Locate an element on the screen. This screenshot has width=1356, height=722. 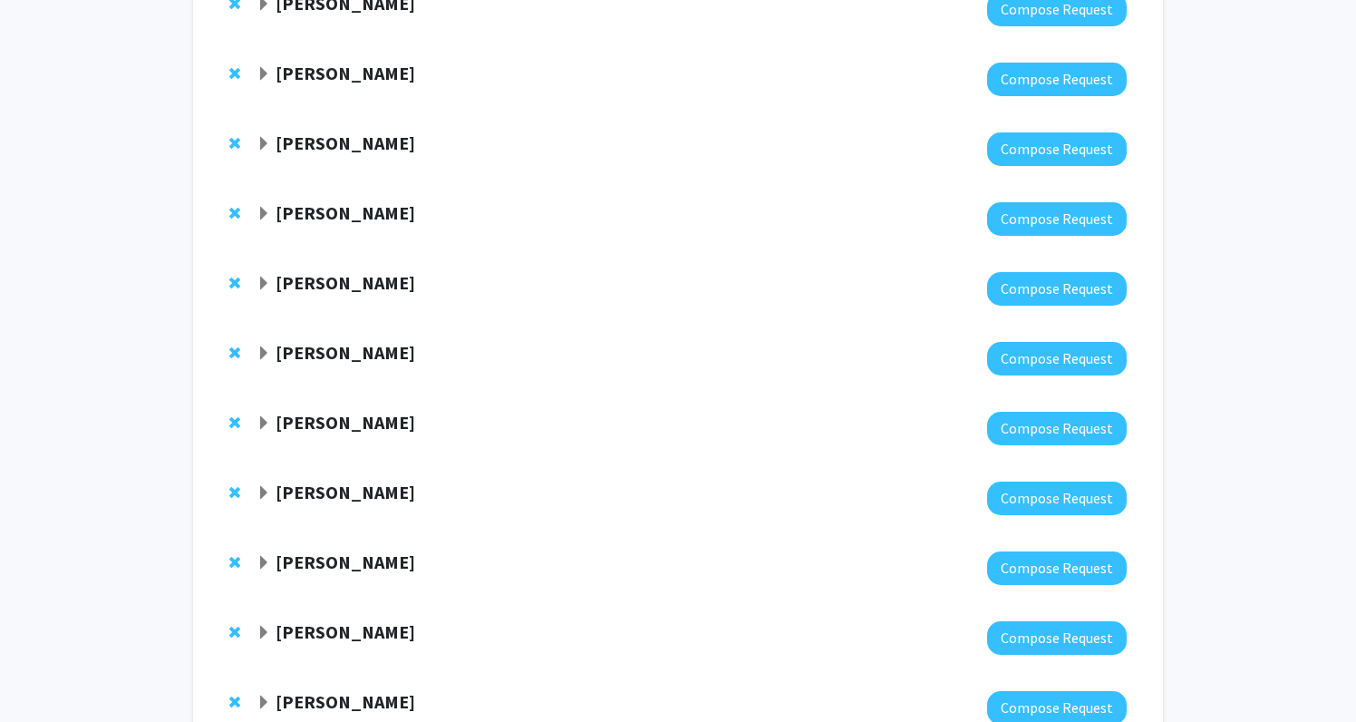
button: Compose Request to Howard Egeth is located at coordinates (1057, 149).